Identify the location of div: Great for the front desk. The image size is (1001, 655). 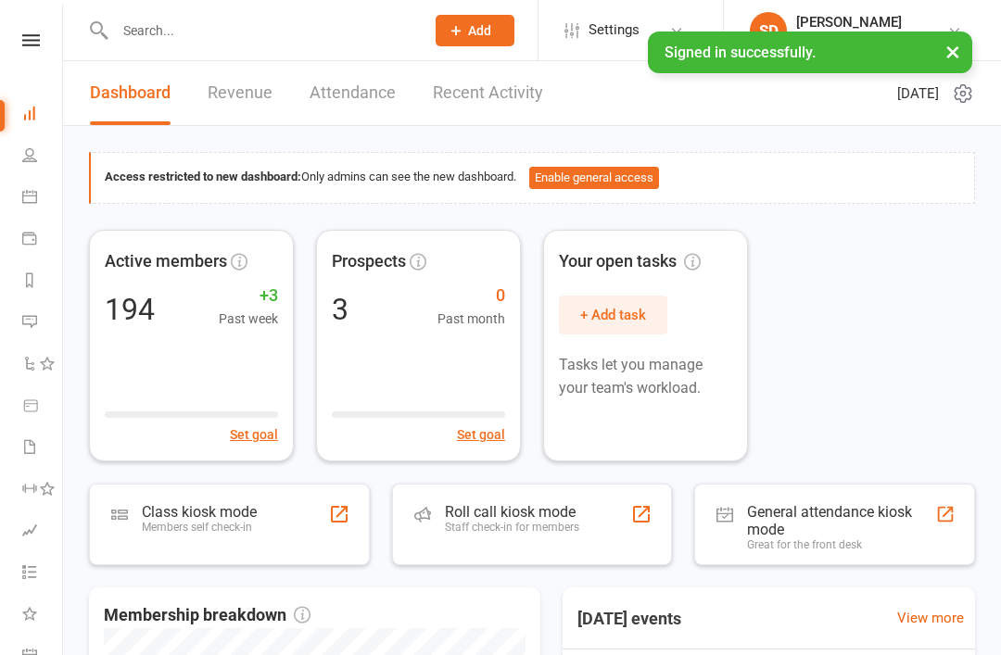
(841, 545).